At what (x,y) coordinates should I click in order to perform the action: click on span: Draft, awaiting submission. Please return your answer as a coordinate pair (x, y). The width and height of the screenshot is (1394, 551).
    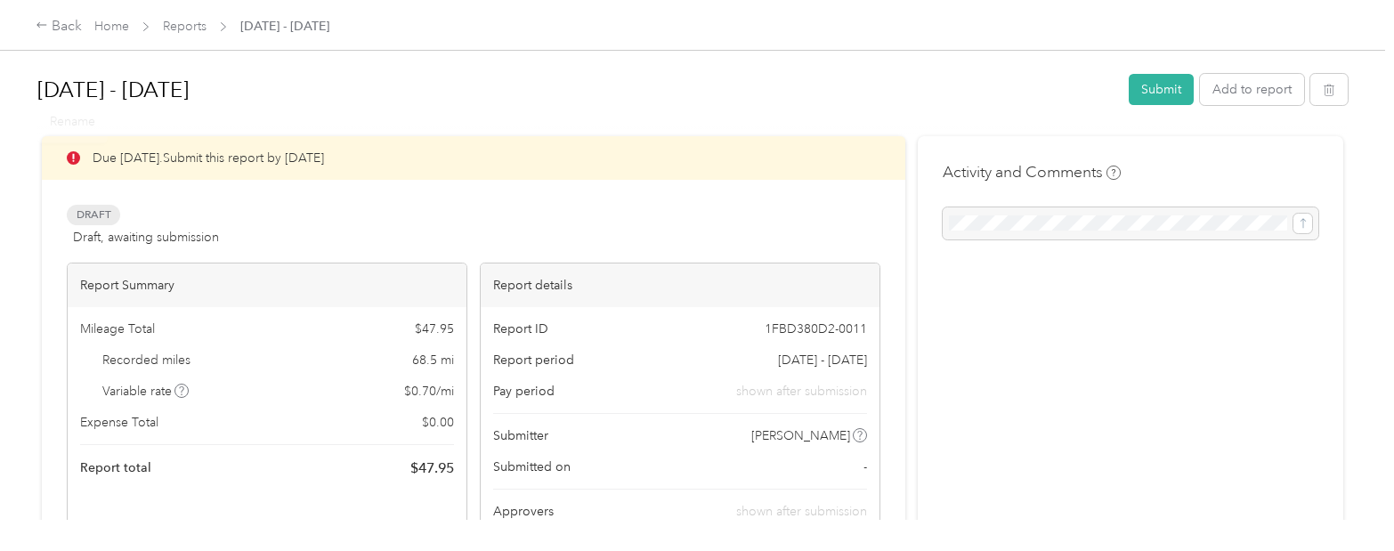
    Looking at the image, I should click on (146, 237).